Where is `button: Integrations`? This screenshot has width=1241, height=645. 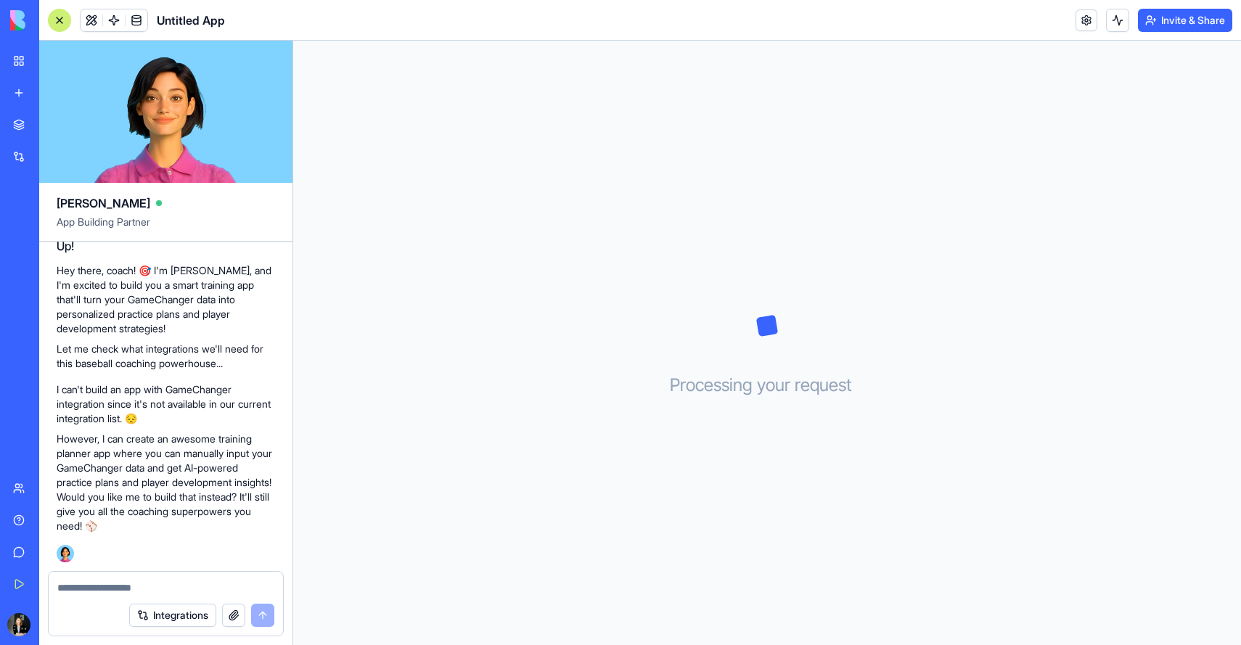
button: Integrations is located at coordinates (173, 615).